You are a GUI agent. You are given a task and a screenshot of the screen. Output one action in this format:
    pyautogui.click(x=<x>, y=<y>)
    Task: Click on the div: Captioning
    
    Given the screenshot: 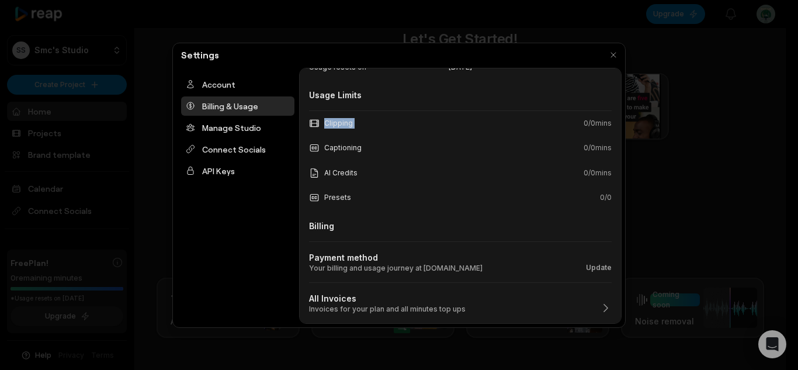 What is the action you would take?
    pyautogui.click(x=335, y=148)
    